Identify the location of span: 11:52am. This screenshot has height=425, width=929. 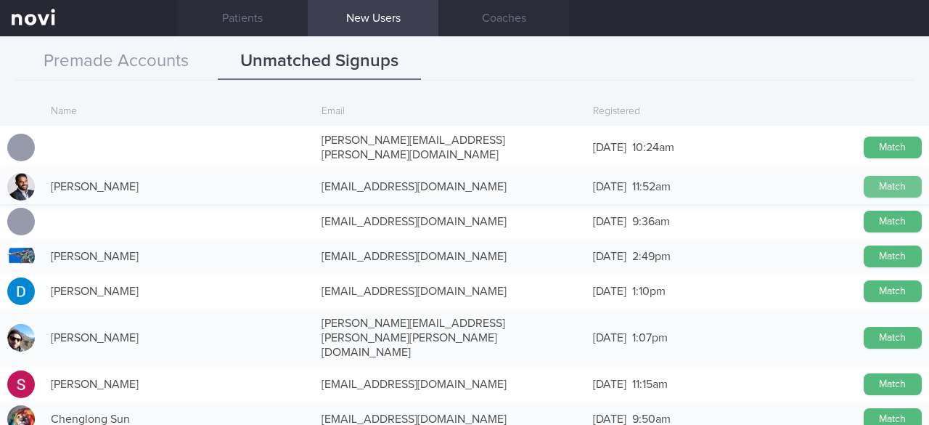
(651, 187).